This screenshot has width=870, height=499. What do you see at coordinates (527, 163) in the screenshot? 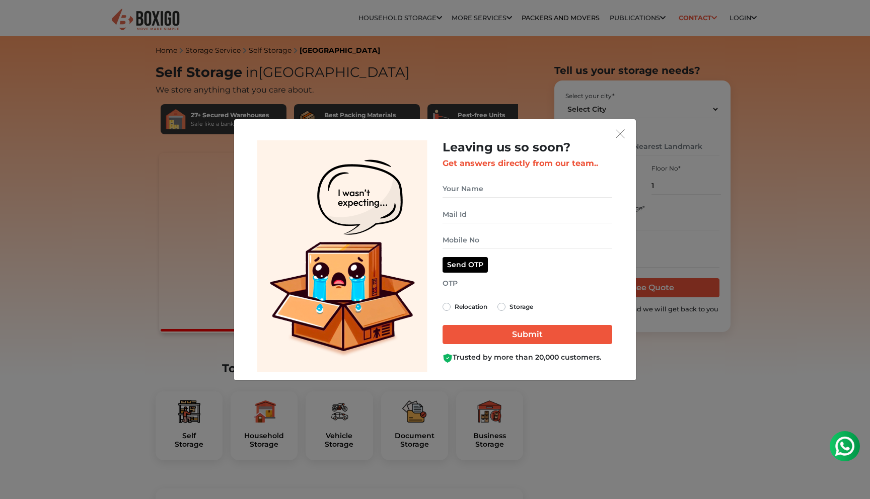
I see `h3: Get answers directly from our team..` at bounding box center [527, 163].